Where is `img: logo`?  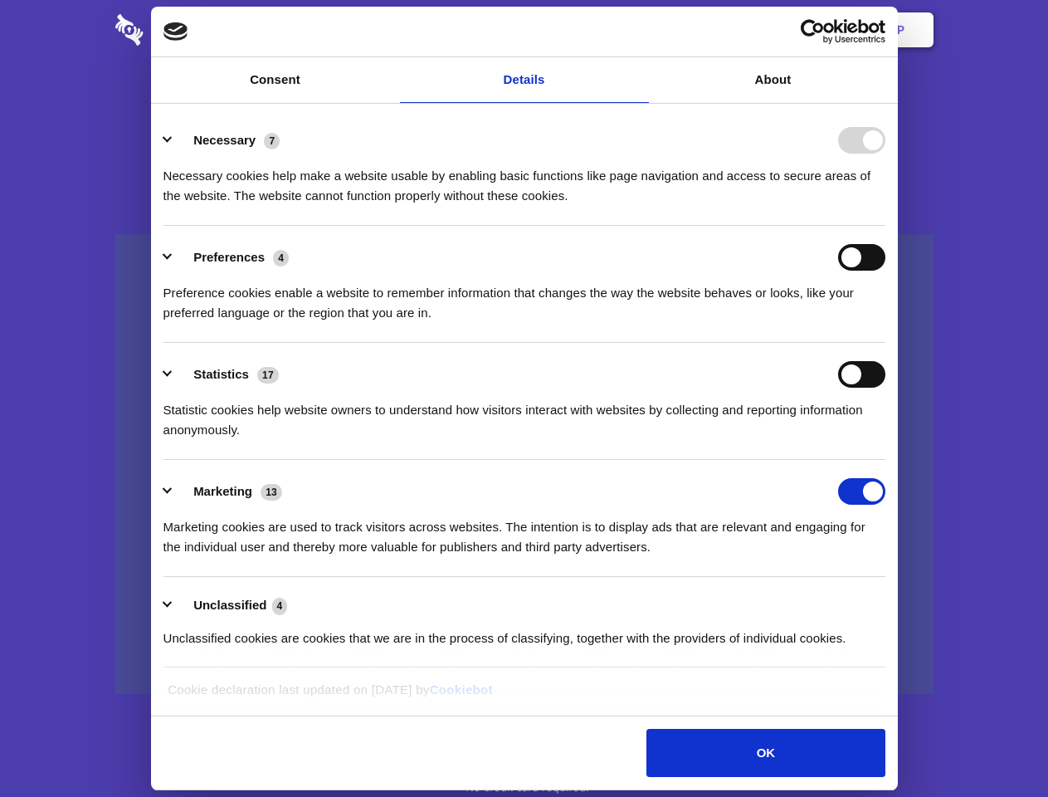
img: logo is located at coordinates (176, 32).